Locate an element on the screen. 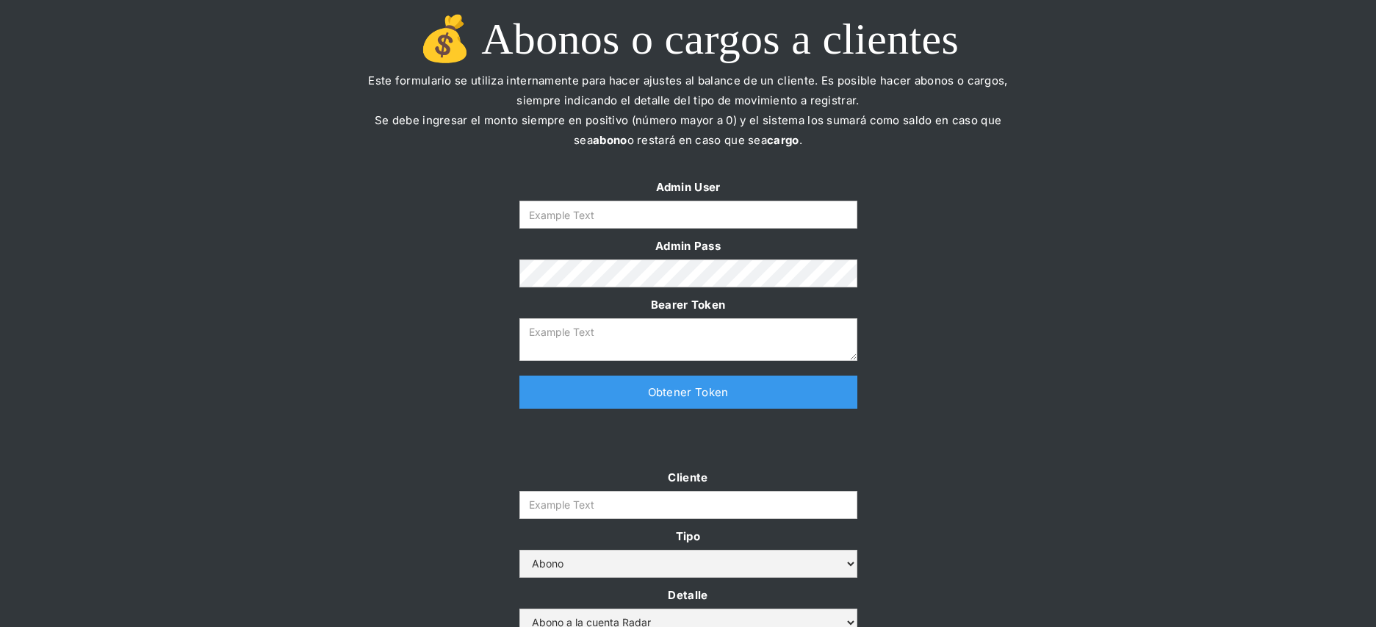 The image size is (1376, 627). label: Detalle is located at coordinates (689, 594).